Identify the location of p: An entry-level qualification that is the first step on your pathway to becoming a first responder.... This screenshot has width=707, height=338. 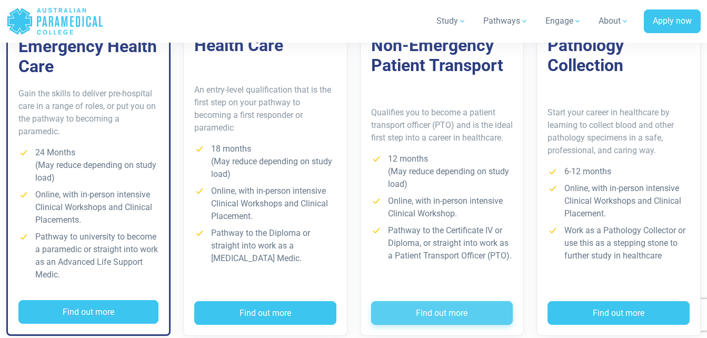
(265, 109).